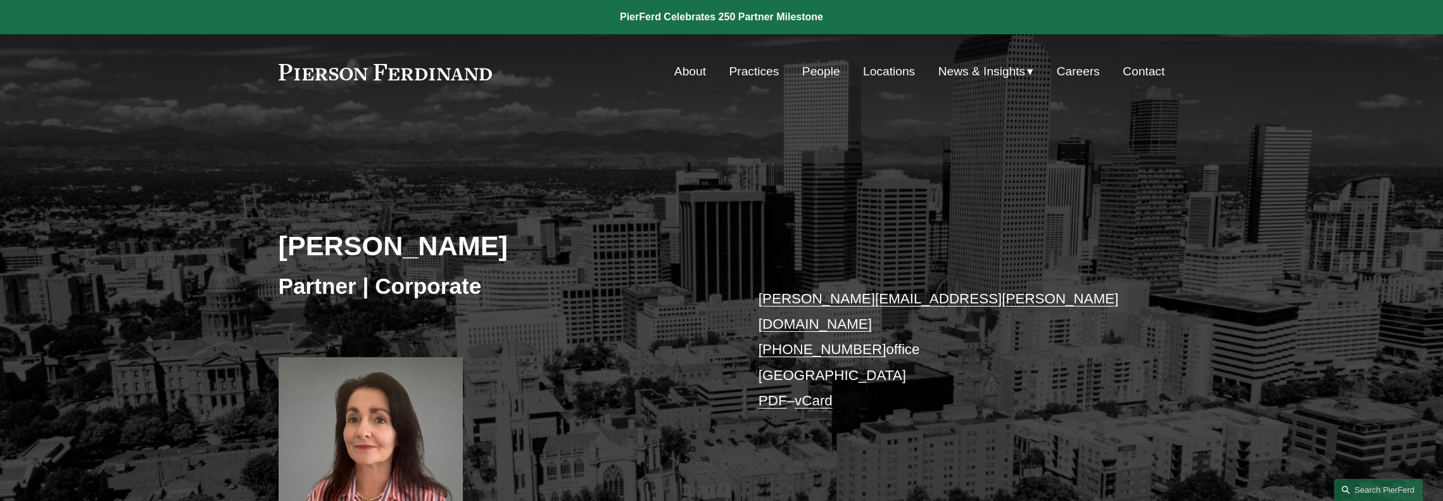  What do you see at coordinates (500, 286) in the screenshot?
I see `h3: Partner | Corporate` at bounding box center [500, 286].